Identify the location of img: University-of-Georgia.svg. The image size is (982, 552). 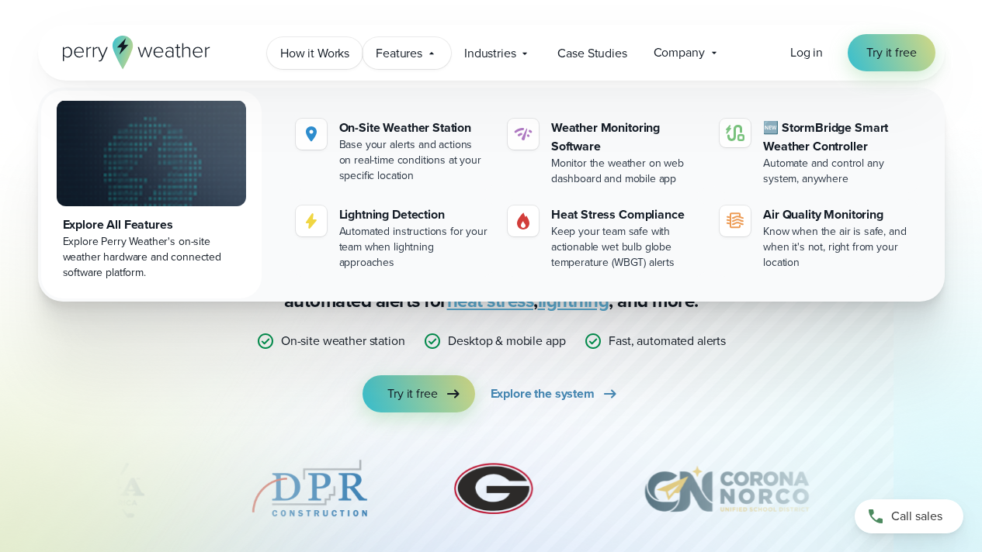
(493, 489).